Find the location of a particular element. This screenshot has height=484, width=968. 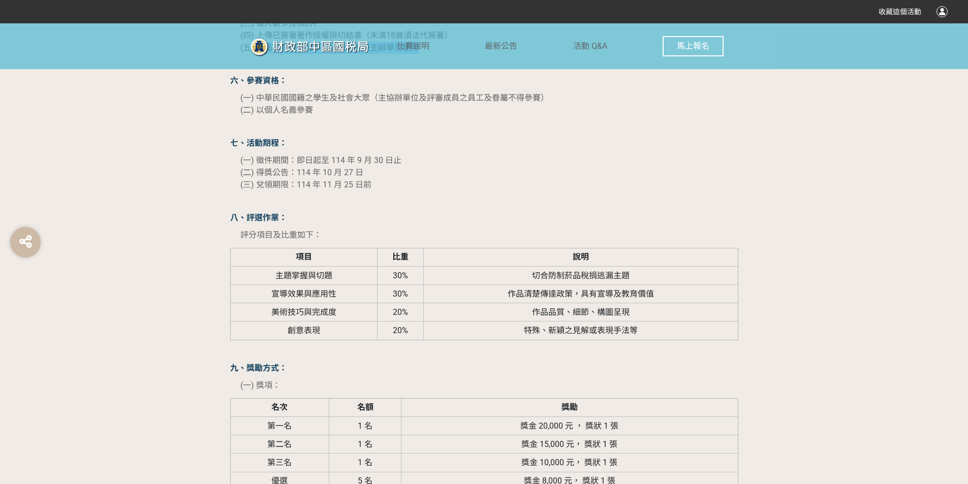

span: (一) 徵件期間：即日起至 114 年 9 月 30 日止 is located at coordinates (321, 160).